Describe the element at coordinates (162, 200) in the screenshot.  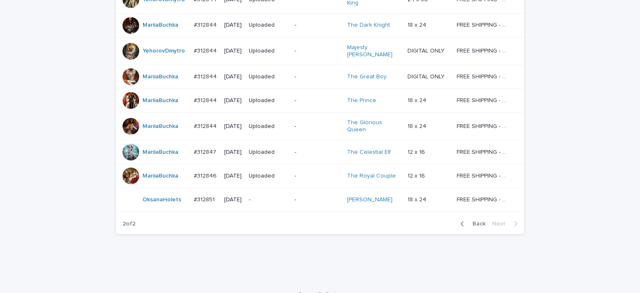
I see `a: OksanaHolets` at that location.